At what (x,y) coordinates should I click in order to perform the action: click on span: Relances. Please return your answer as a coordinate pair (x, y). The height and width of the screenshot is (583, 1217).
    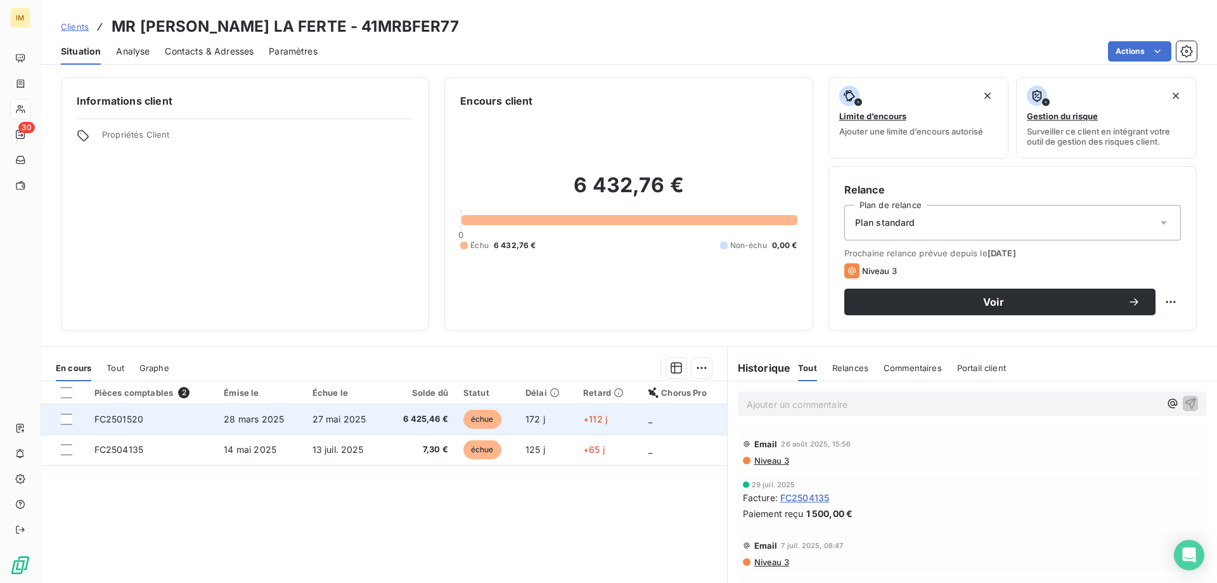
    Looking at the image, I should click on (850, 368).